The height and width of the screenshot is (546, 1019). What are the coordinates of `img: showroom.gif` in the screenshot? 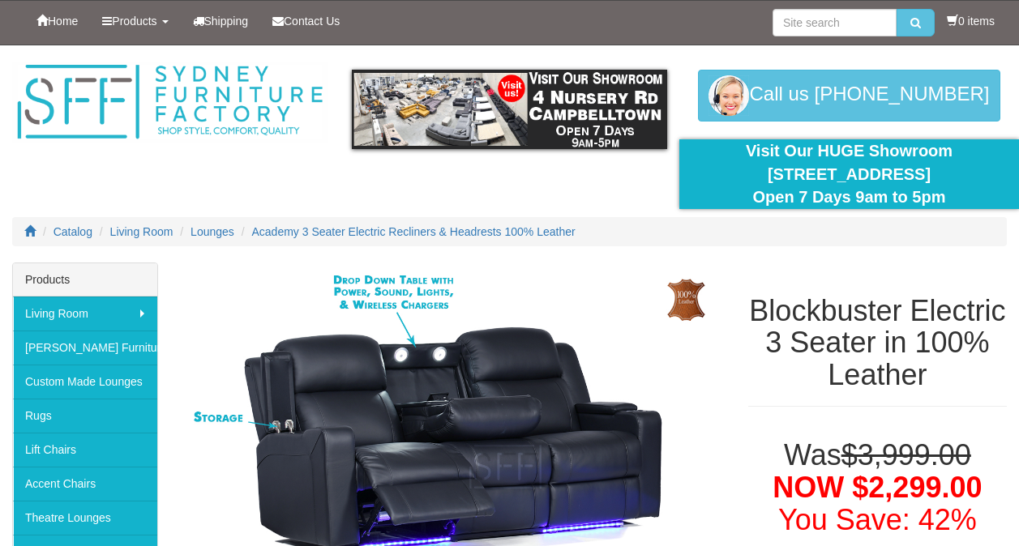 It's located at (509, 109).